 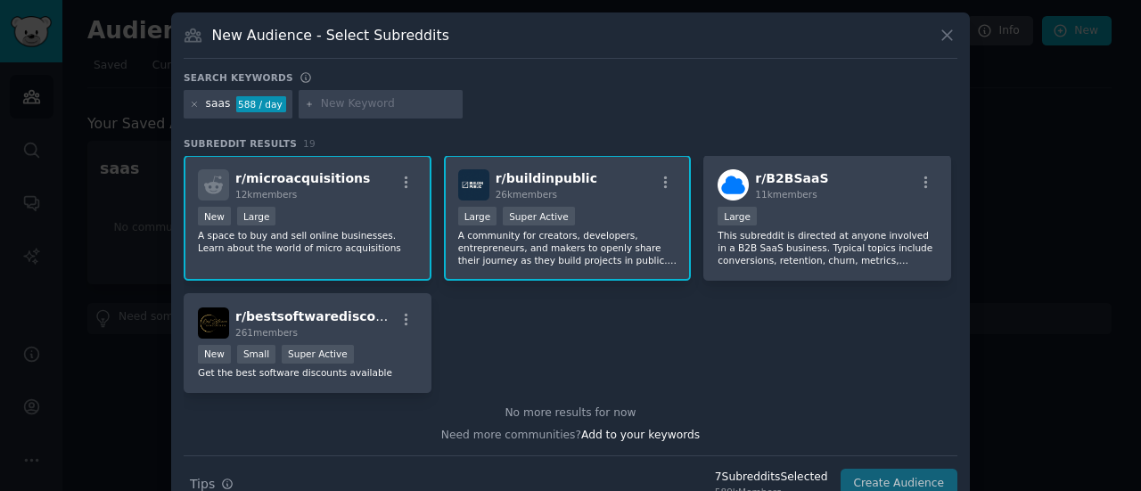 I want to click on div: saas, so click(x=218, y=104).